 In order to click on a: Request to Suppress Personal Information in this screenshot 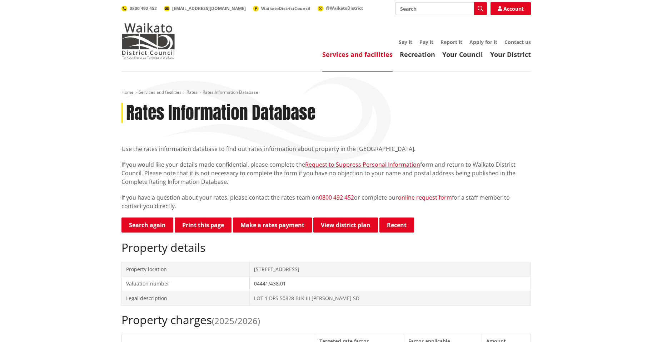, I will do `click(363, 164)`.